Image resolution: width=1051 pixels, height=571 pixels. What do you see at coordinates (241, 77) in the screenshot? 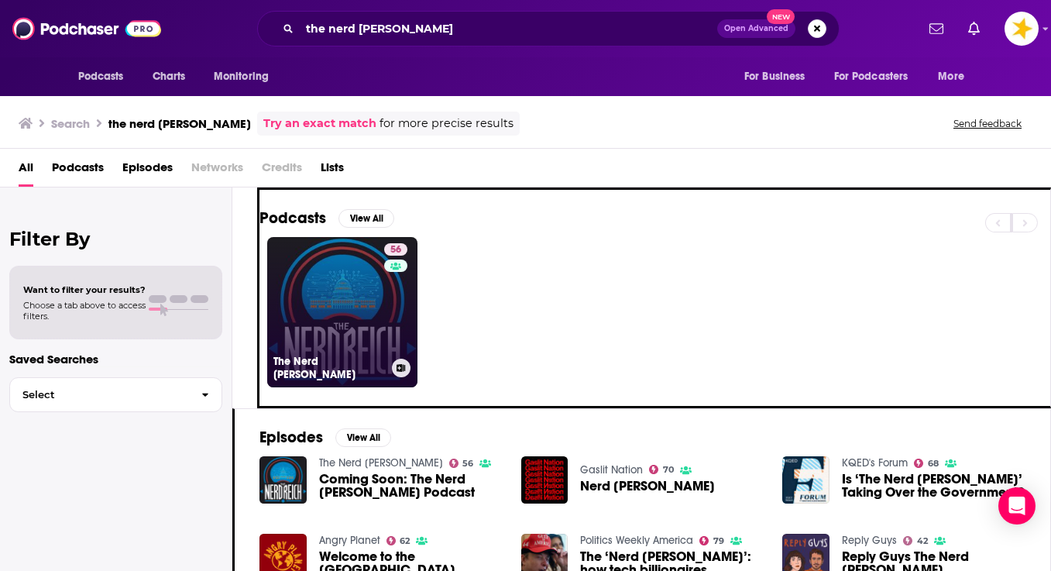
I see `span: Monitoring` at bounding box center [241, 77].